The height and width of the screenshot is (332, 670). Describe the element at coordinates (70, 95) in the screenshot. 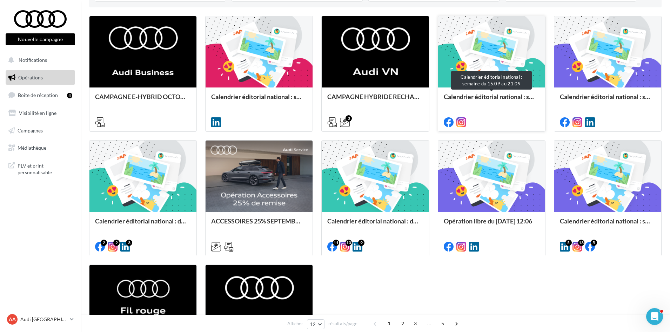

I see `div: 4` at that location.